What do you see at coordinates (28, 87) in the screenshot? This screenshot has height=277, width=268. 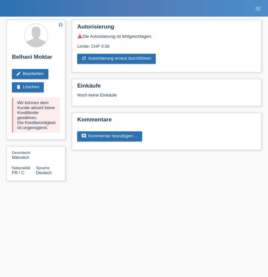 I see `a: deleteLöschen` at bounding box center [28, 87].